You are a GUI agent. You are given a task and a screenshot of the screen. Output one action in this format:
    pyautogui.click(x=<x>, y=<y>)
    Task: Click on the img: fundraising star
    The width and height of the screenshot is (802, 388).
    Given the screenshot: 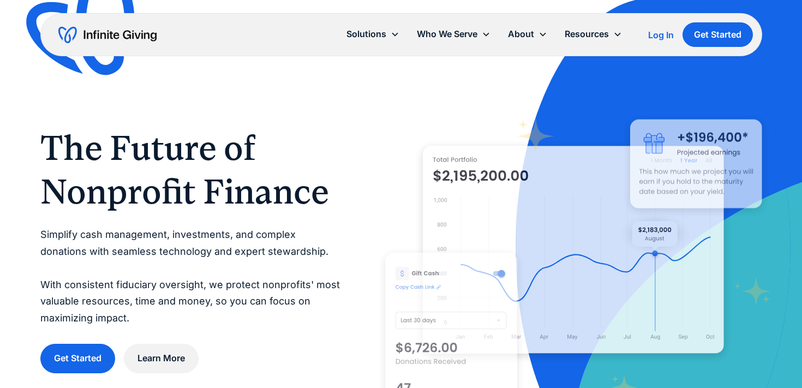 What is the action you would take?
    pyautogui.click(x=752, y=291)
    